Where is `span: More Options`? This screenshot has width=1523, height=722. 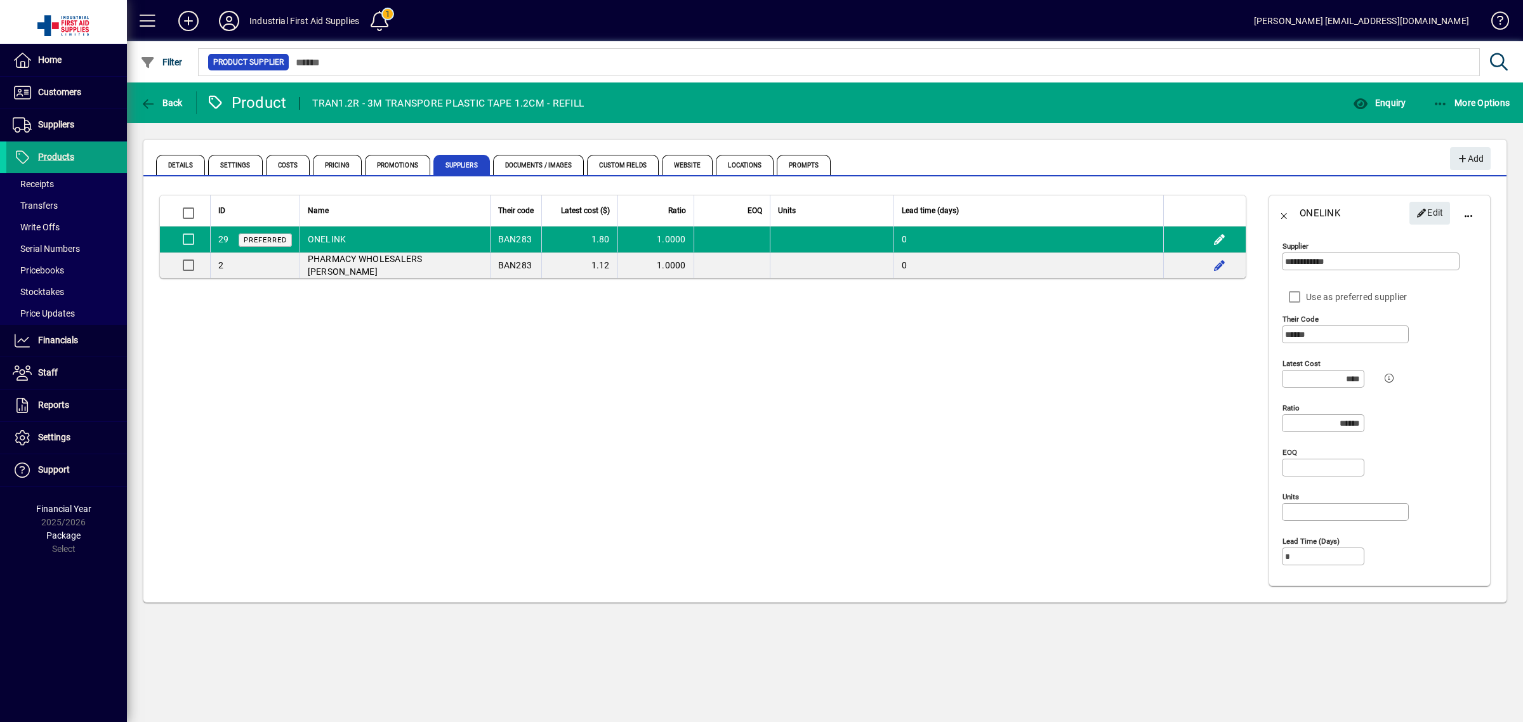
span: More Options is located at coordinates (1471, 103).